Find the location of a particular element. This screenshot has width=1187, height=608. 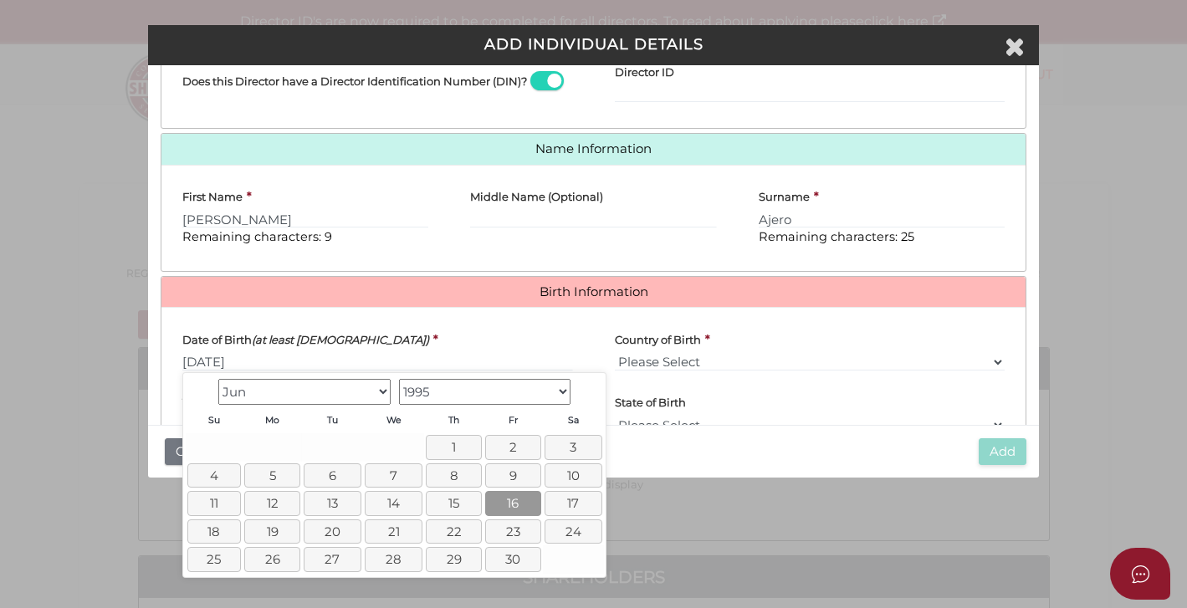

a: 27 is located at coordinates (332, 559).